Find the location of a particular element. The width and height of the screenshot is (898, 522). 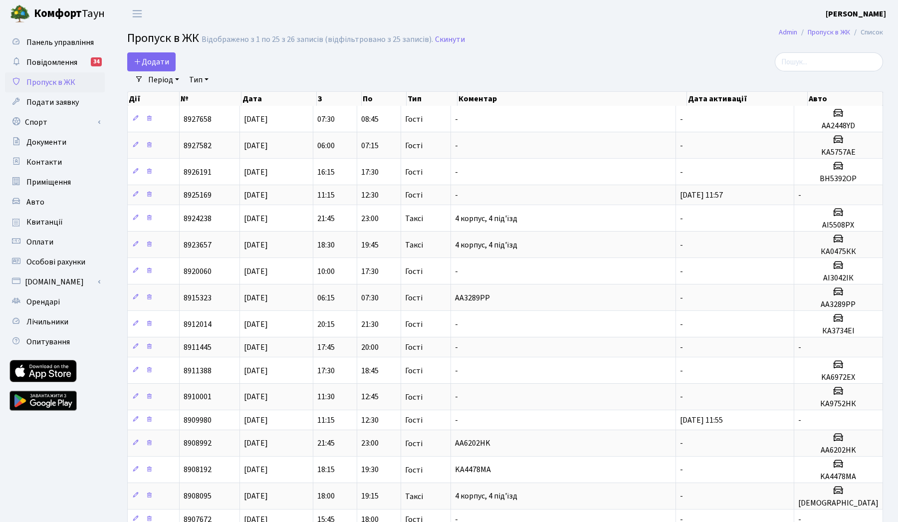

input: Пошук... is located at coordinates (828, 62).